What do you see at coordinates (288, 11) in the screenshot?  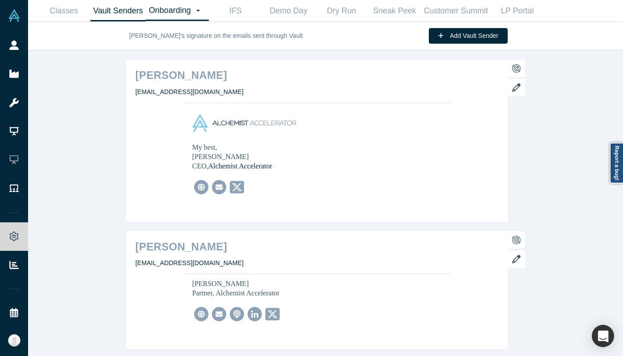 I see `a: Demo Day` at bounding box center [288, 11].